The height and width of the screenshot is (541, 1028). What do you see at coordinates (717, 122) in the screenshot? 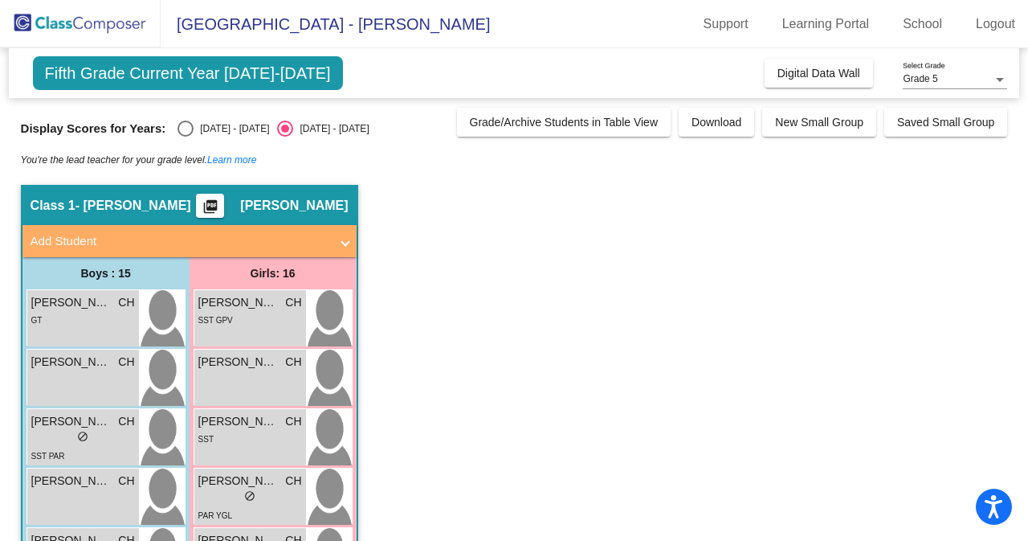
I see `button: Download` at bounding box center [717, 122].